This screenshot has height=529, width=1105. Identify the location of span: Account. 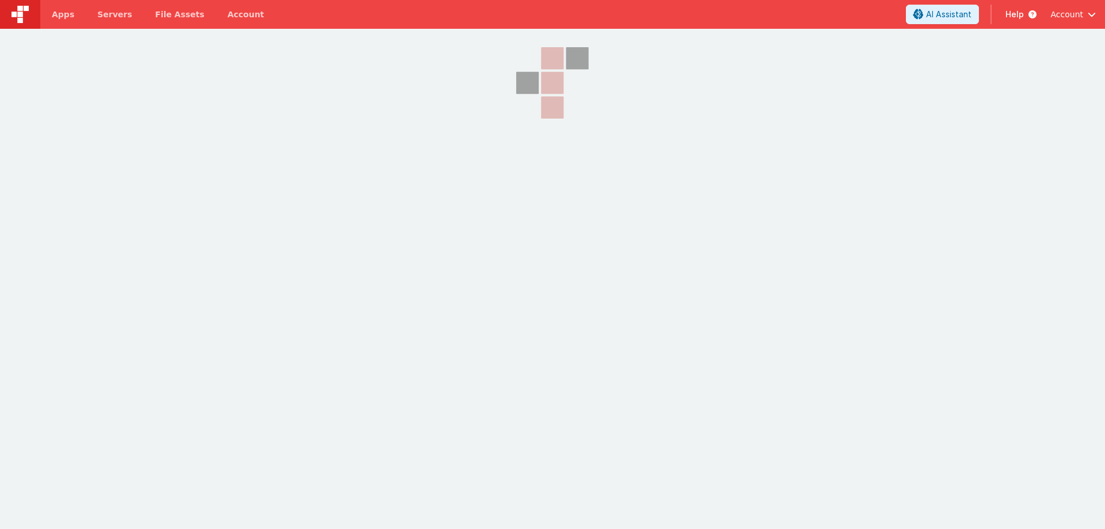
(1067, 14).